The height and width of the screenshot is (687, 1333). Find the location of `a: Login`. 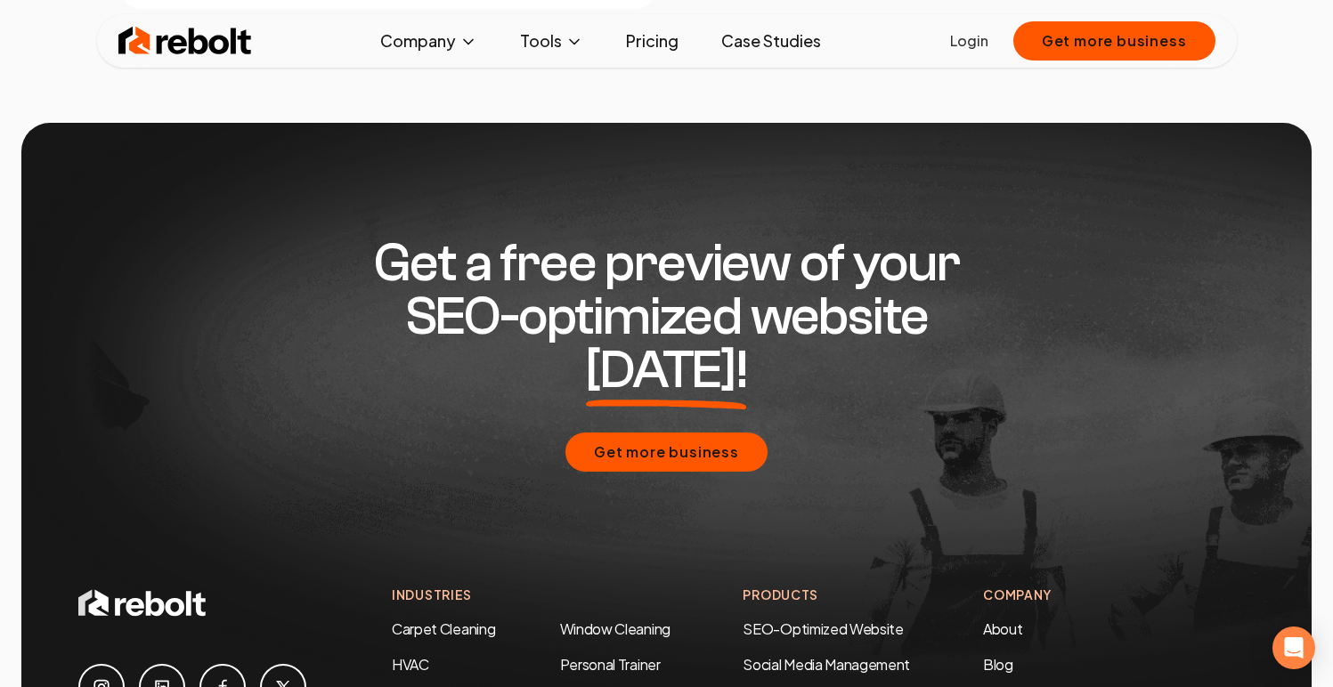

a: Login is located at coordinates (968, 41).